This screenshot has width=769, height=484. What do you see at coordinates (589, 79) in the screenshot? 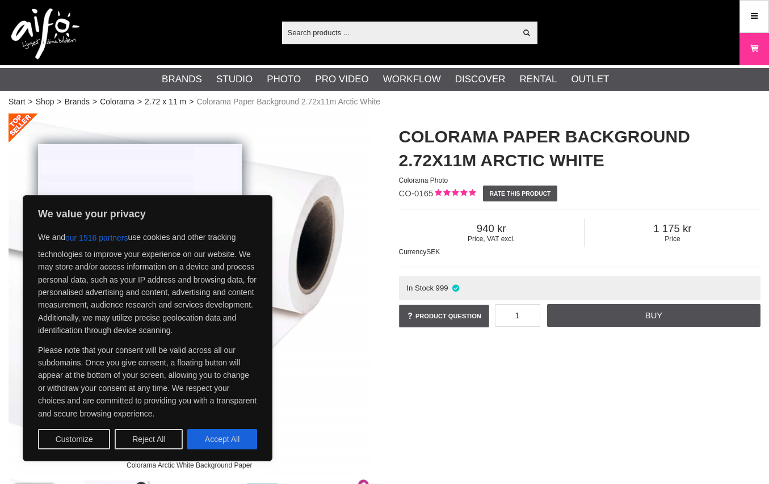
I see `a: Outlet` at bounding box center [589, 79].